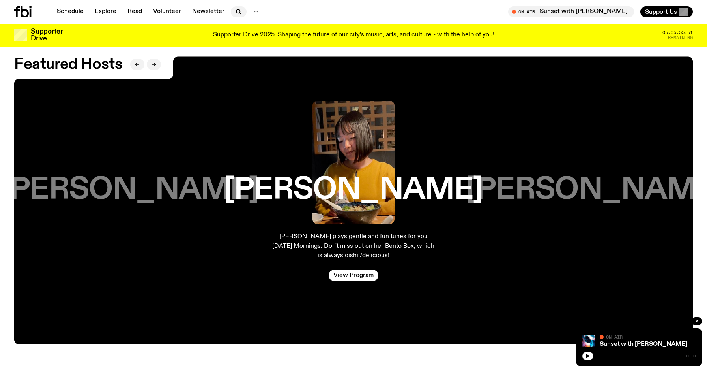 The width and height of the screenshot is (707, 371). Describe the element at coordinates (354, 35) in the screenshot. I see `p: Supporter Drive 2025: Shaping the future of our city’s music, arts, and culture - with the help o...` at that location.